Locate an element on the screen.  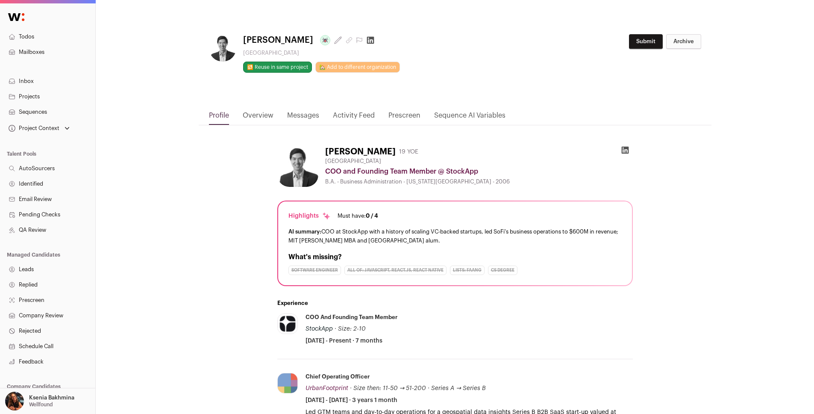
h2: Experience is located at coordinates (455, 303).